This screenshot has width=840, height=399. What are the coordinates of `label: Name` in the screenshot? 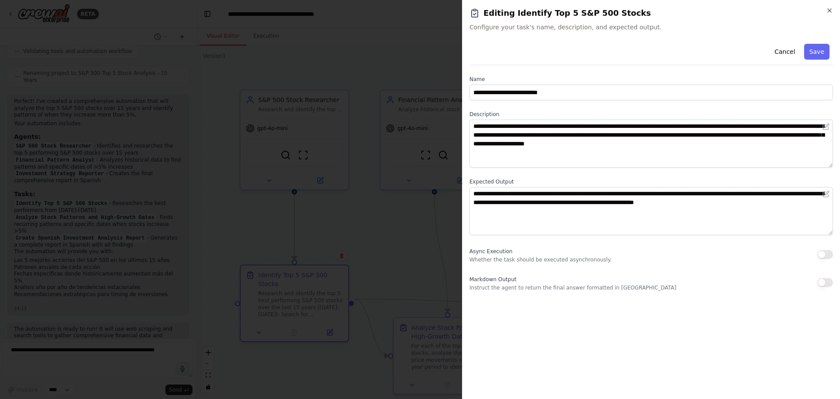 It's located at (651, 79).